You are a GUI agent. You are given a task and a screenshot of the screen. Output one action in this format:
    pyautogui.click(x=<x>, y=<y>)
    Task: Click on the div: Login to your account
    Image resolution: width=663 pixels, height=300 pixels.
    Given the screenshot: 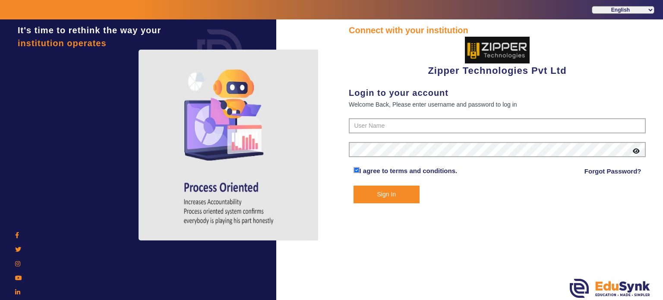 What is the action you would take?
    pyautogui.click(x=497, y=93)
    